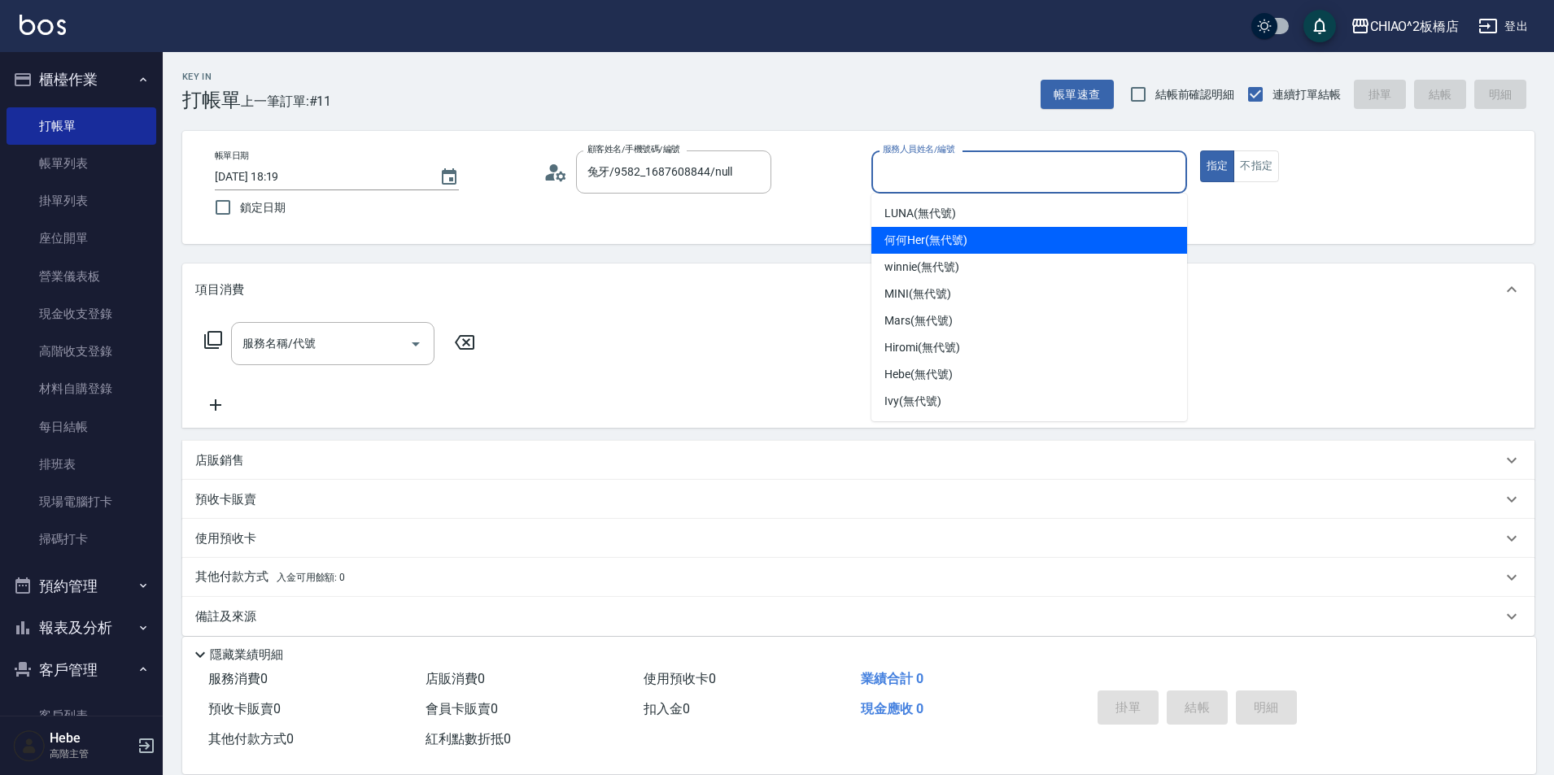 Image resolution: width=1554 pixels, height=775 pixels. Describe the element at coordinates (858, 539) in the screenshot. I see `div: 使用預收卡` at that location.